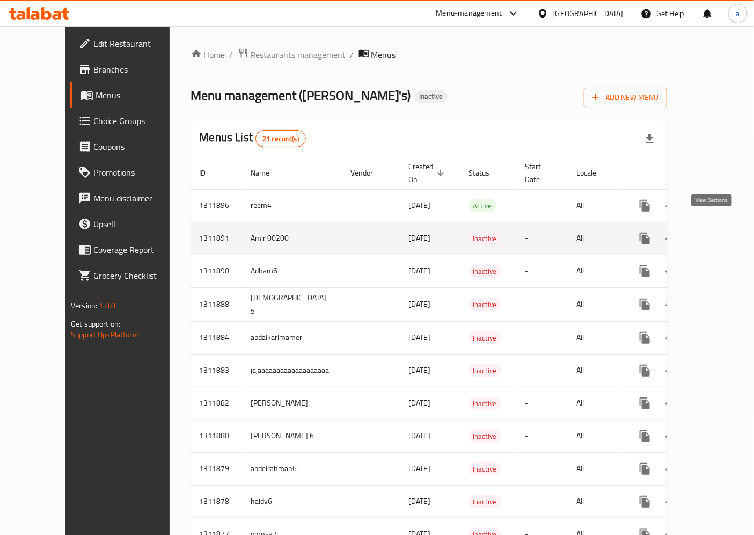  Describe the element at coordinates (293, 337) in the screenshot. I see `td: abdalkarimamer` at that location.